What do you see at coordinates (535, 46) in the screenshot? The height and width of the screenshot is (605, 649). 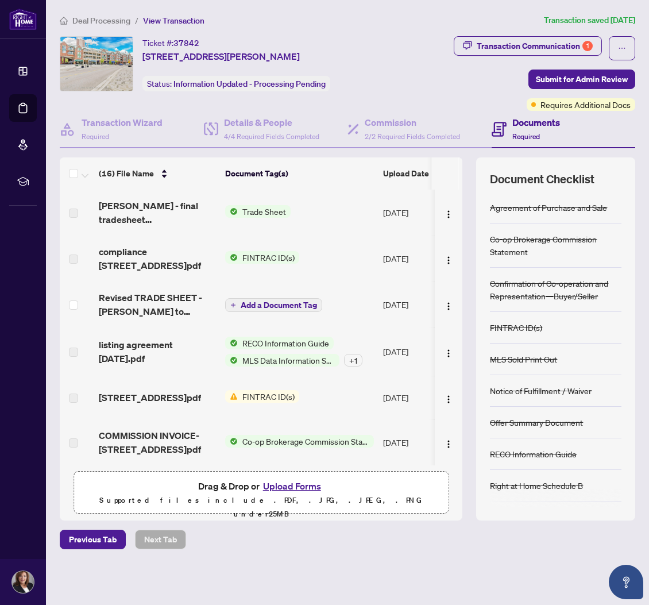 I see `div: Transaction Communication` at bounding box center [535, 46].